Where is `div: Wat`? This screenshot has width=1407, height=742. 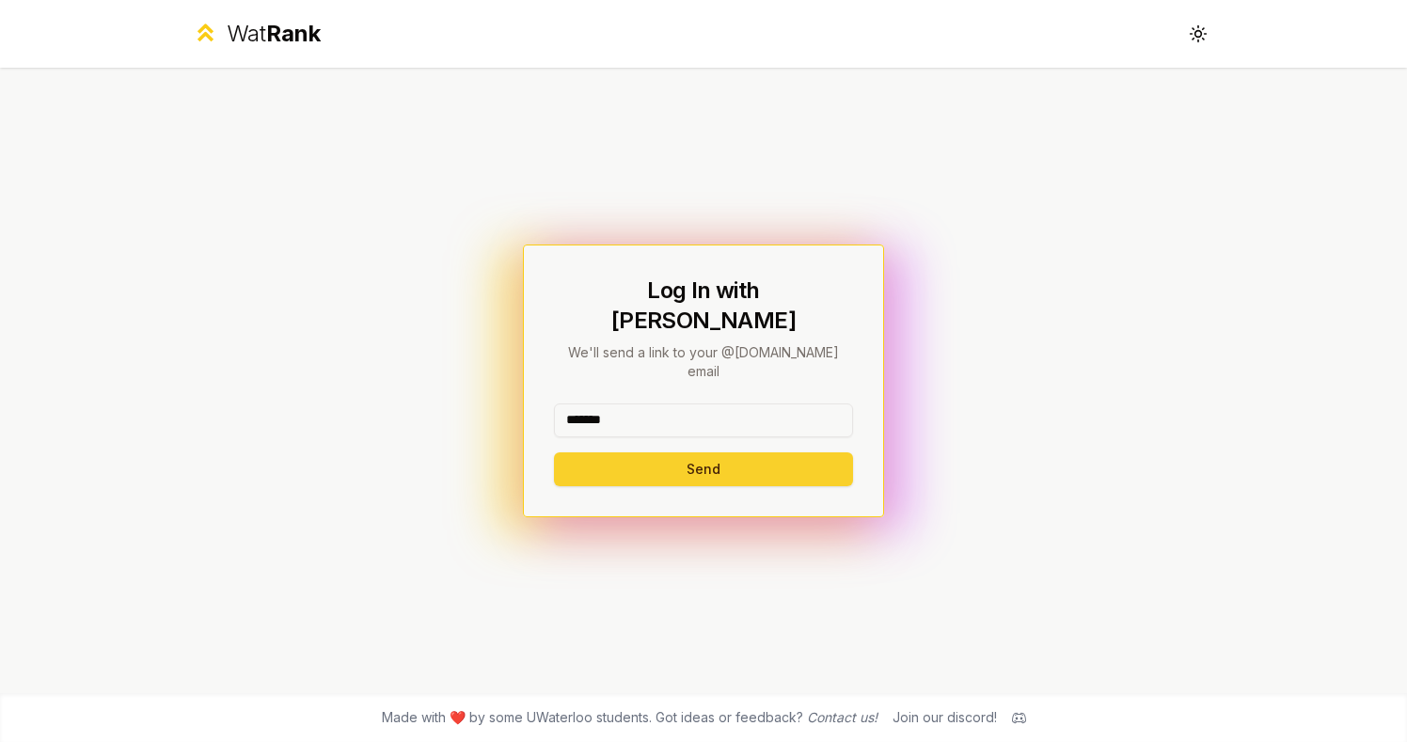 div: Wat is located at coordinates (274, 34).